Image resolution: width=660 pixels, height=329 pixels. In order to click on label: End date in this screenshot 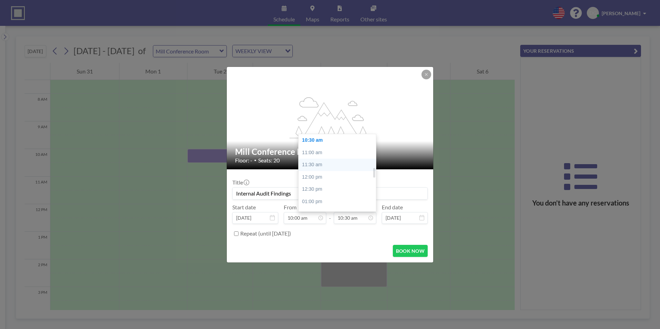, I will do `click(392, 207)`.